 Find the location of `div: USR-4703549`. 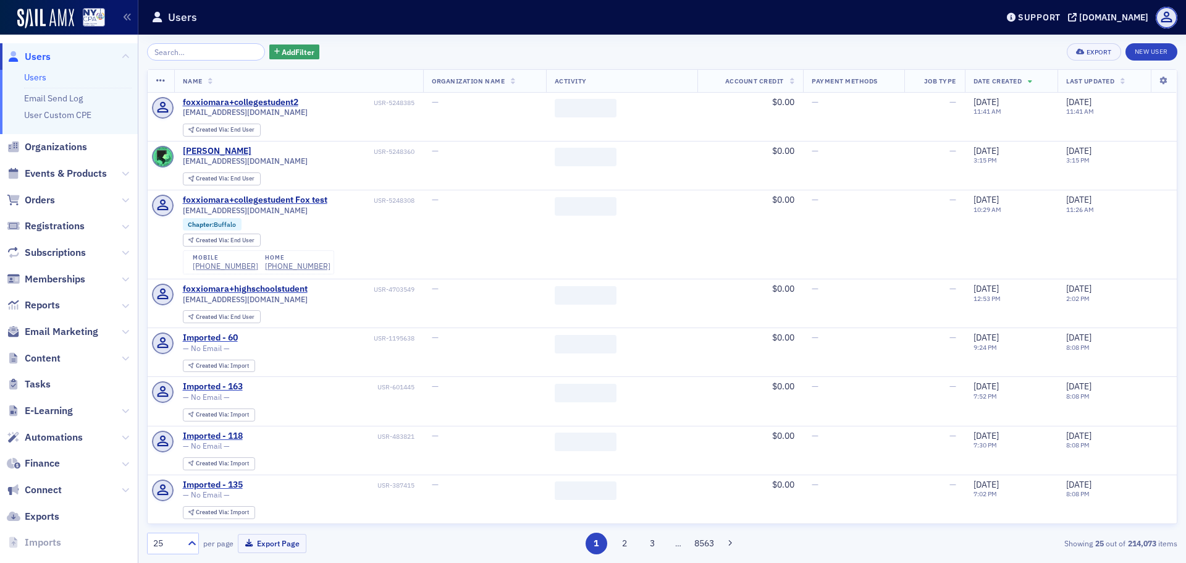

div: USR-4703549 is located at coordinates (362, 289).